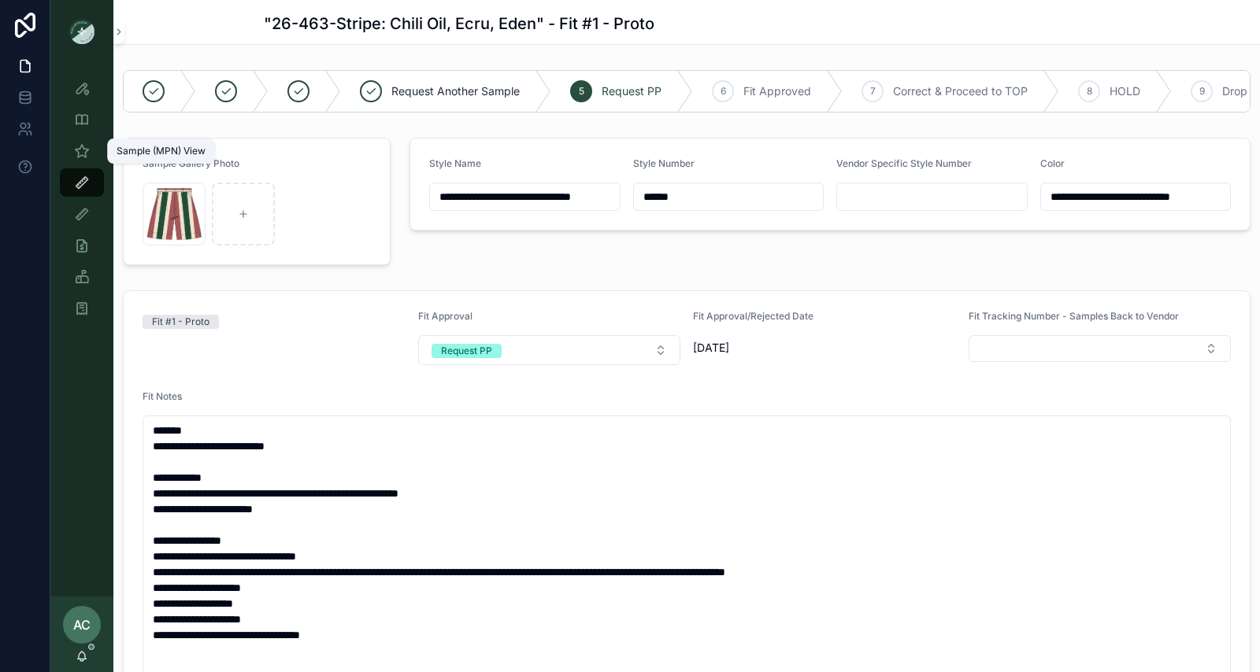 The height and width of the screenshot is (672, 1260). What do you see at coordinates (455, 163) in the screenshot?
I see `span: Style Name` at bounding box center [455, 163].